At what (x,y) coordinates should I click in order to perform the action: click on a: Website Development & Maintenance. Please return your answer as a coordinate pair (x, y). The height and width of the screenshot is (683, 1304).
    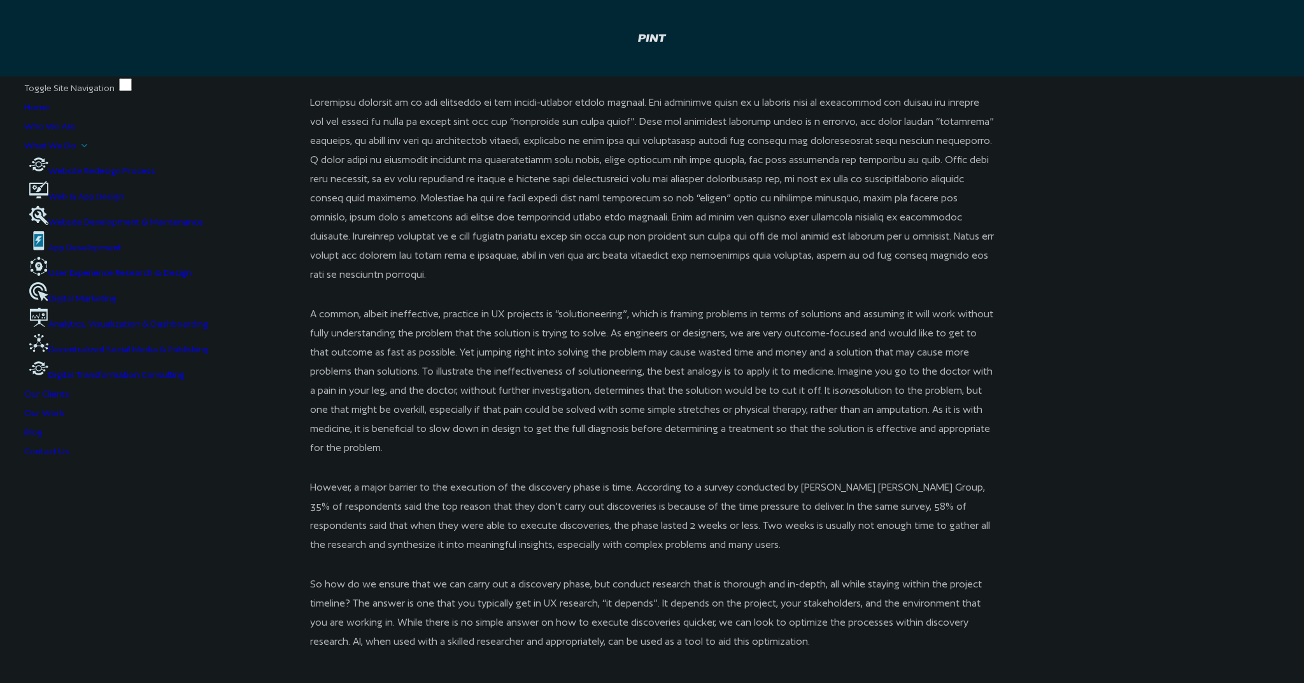
    Looking at the image, I should click on (113, 222).